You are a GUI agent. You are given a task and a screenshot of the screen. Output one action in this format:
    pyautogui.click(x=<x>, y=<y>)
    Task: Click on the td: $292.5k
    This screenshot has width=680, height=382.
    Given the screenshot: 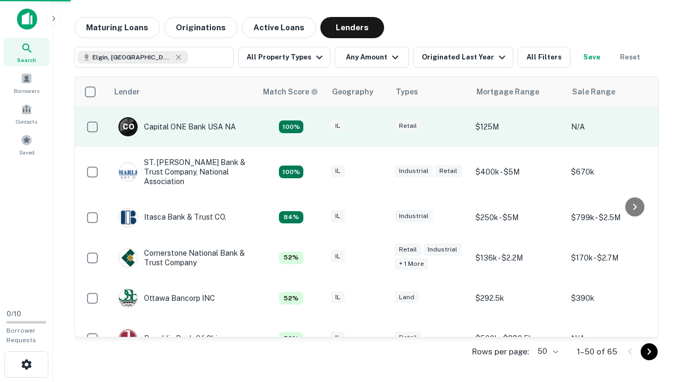 What is the action you would take?
    pyautogui.click(x=518, y=298)
    